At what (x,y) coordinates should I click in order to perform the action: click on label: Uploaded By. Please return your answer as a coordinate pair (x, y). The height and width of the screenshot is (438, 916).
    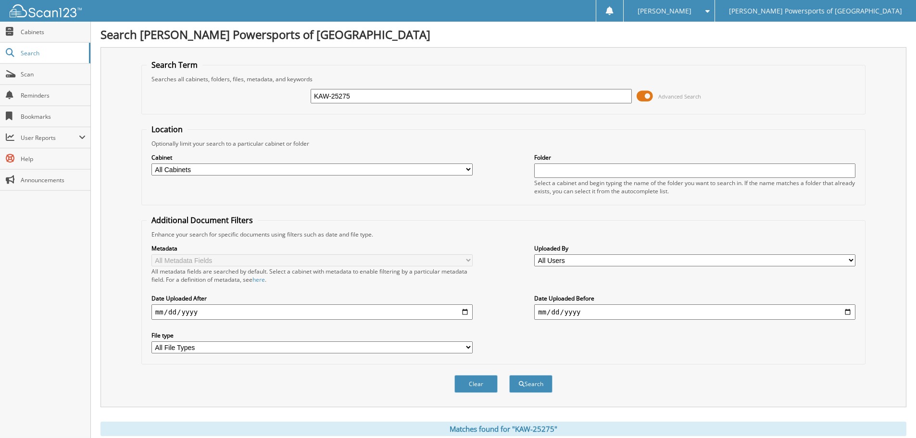
    Looking at the image, I should click on (695, 248).